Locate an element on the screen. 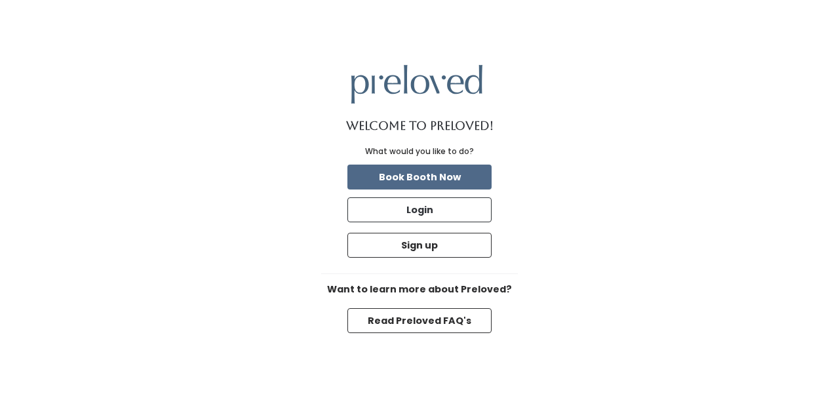  a: Login is located at coordinates (420, 210).